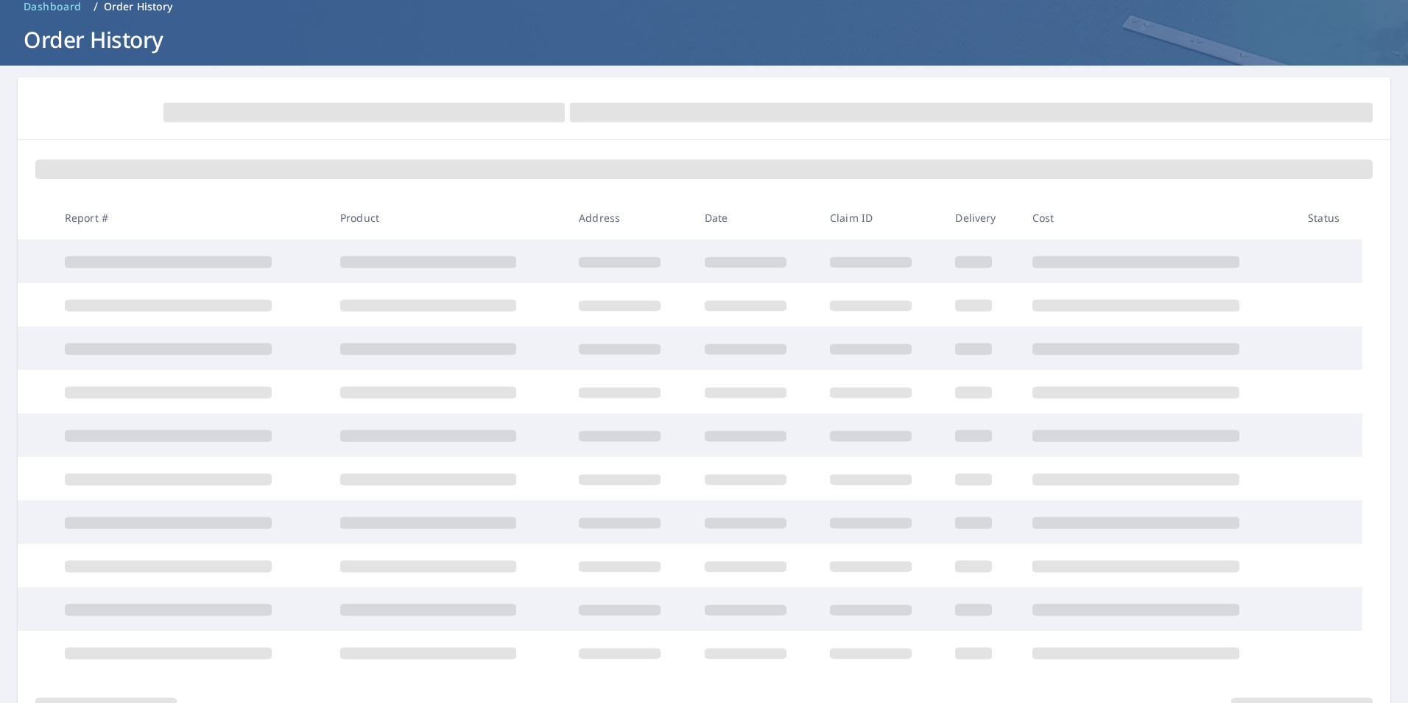 Image resolution: width=1408 pixels, height=703 pixels. Describe the element at coordinates (756, 217) in the screenshot. I see `th: Date` at that location.